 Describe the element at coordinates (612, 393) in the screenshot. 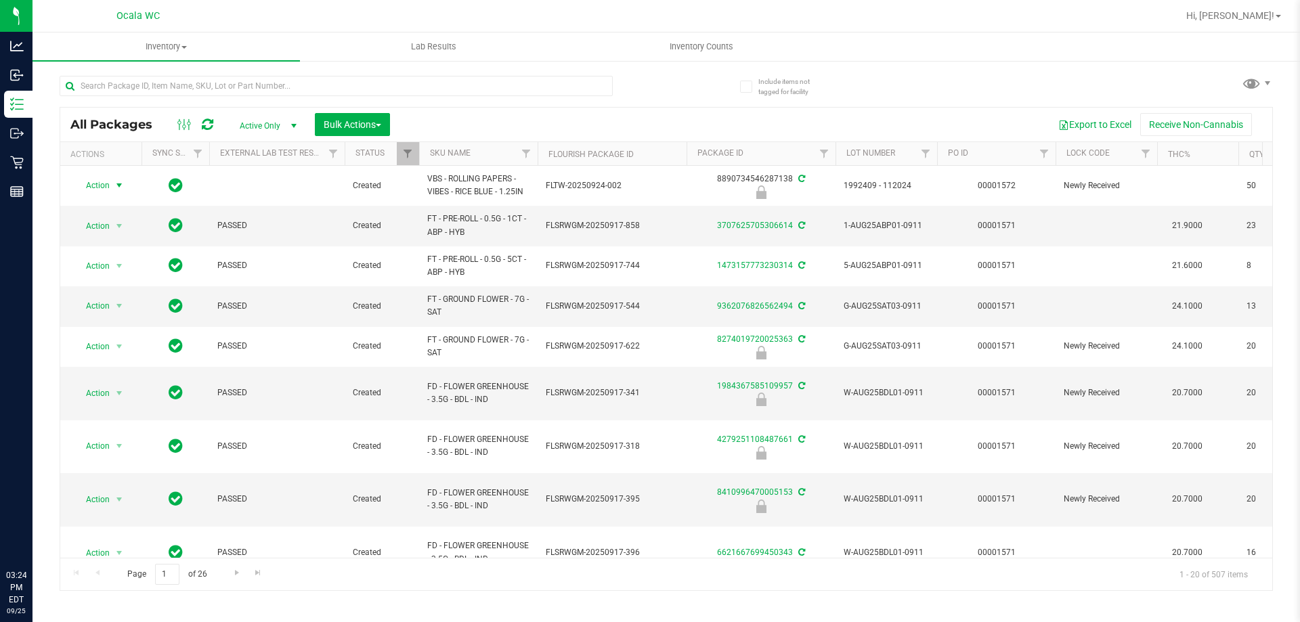

I see `span: FLSRWGM-20250917-341` at that location.